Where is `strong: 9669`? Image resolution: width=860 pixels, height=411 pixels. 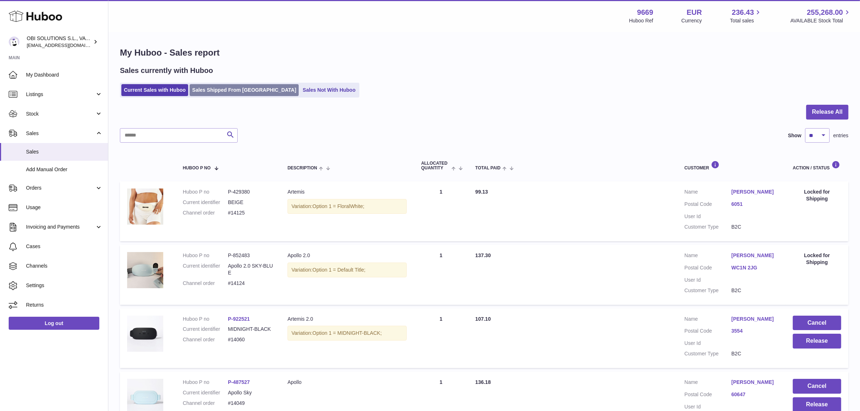 strong: 9669 is located at coordinates (645, 12).